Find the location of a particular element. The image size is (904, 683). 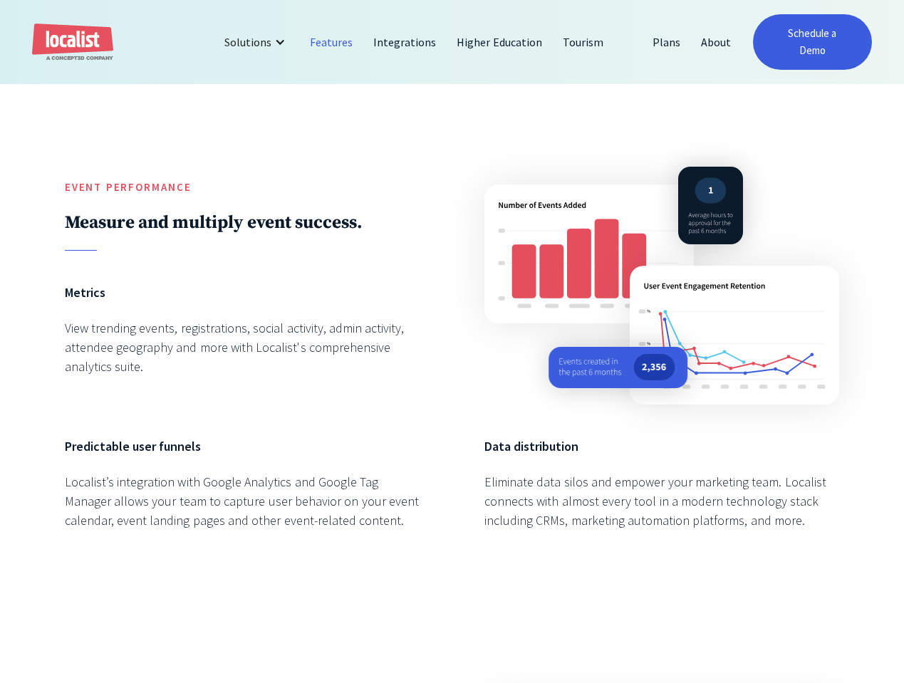

a: Integrations is located at coordinates (405, 42).